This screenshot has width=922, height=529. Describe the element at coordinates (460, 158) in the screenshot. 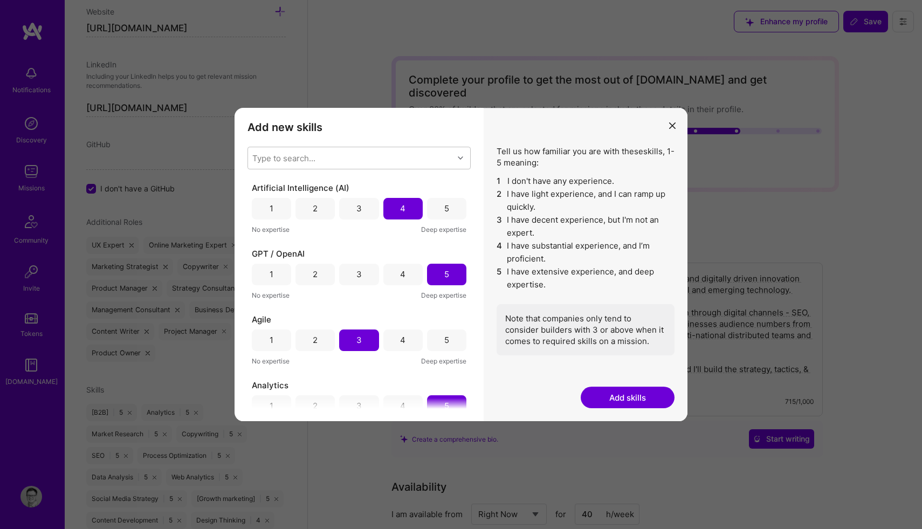

I see `i: icon Chevron` at that location.